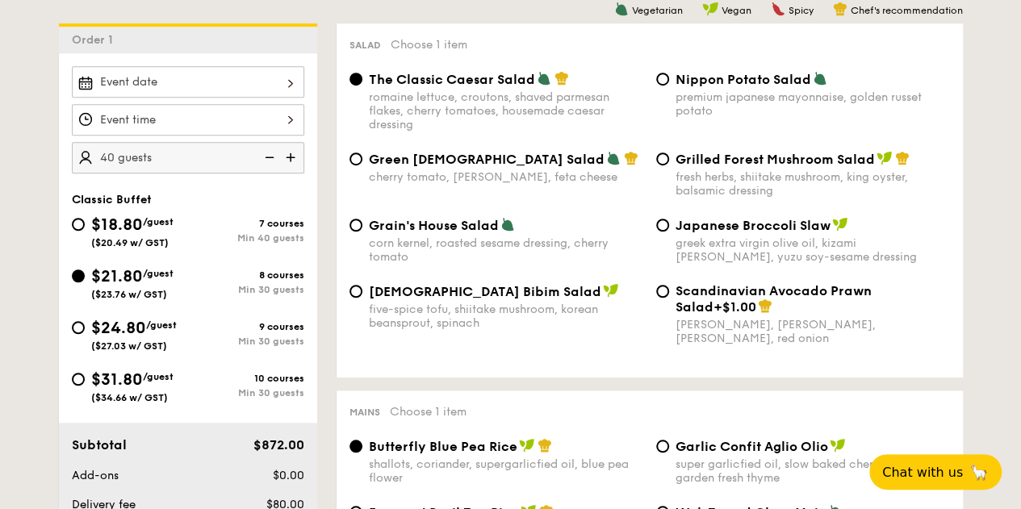 The width and height of the screenshot is (1021, 509). What do you see at coordinates (775, 159) in the screenshot?
I see `span: Grilled Forest Mushroom Salad` at bounding box center [775, 159].